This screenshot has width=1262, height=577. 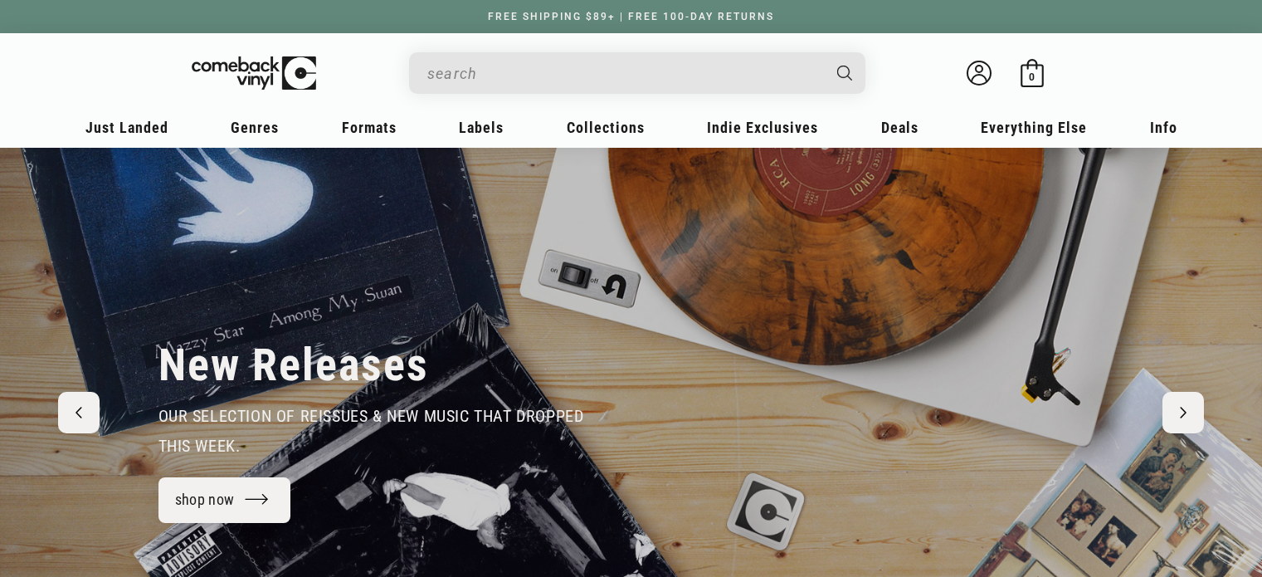 What do you see at coordinates (1183, 412) in the screenshot?
I see `button: Next slide` at bounding box center [1183, 412].